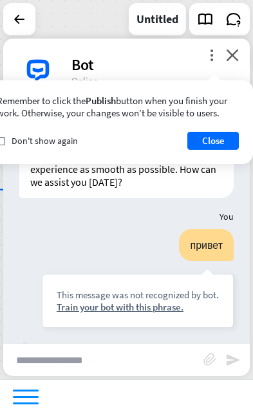 Image resolution: width=253 pixels, height=414 pixels. What do you see at coordinates (211, 55) in the screenshot?
I see `i: more_vert` at bounding box center [211, 55].